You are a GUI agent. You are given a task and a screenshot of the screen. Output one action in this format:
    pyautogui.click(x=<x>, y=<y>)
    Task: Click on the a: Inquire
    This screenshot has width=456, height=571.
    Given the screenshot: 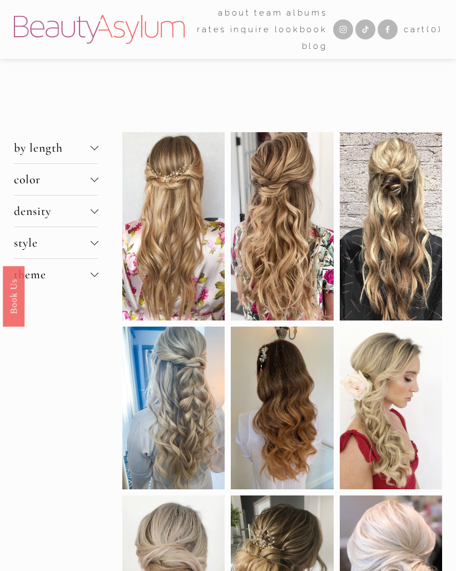 What is the action you would take?
    pyautogui.click(x=250, y=29)
    